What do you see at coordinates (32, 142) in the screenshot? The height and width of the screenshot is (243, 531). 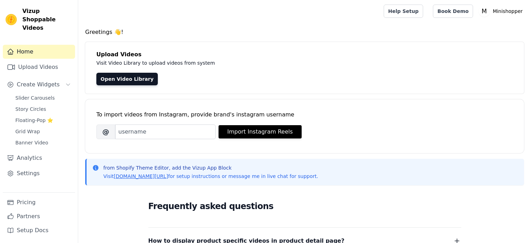 I see `span: Banner Video` at bounding box center [32, 142].